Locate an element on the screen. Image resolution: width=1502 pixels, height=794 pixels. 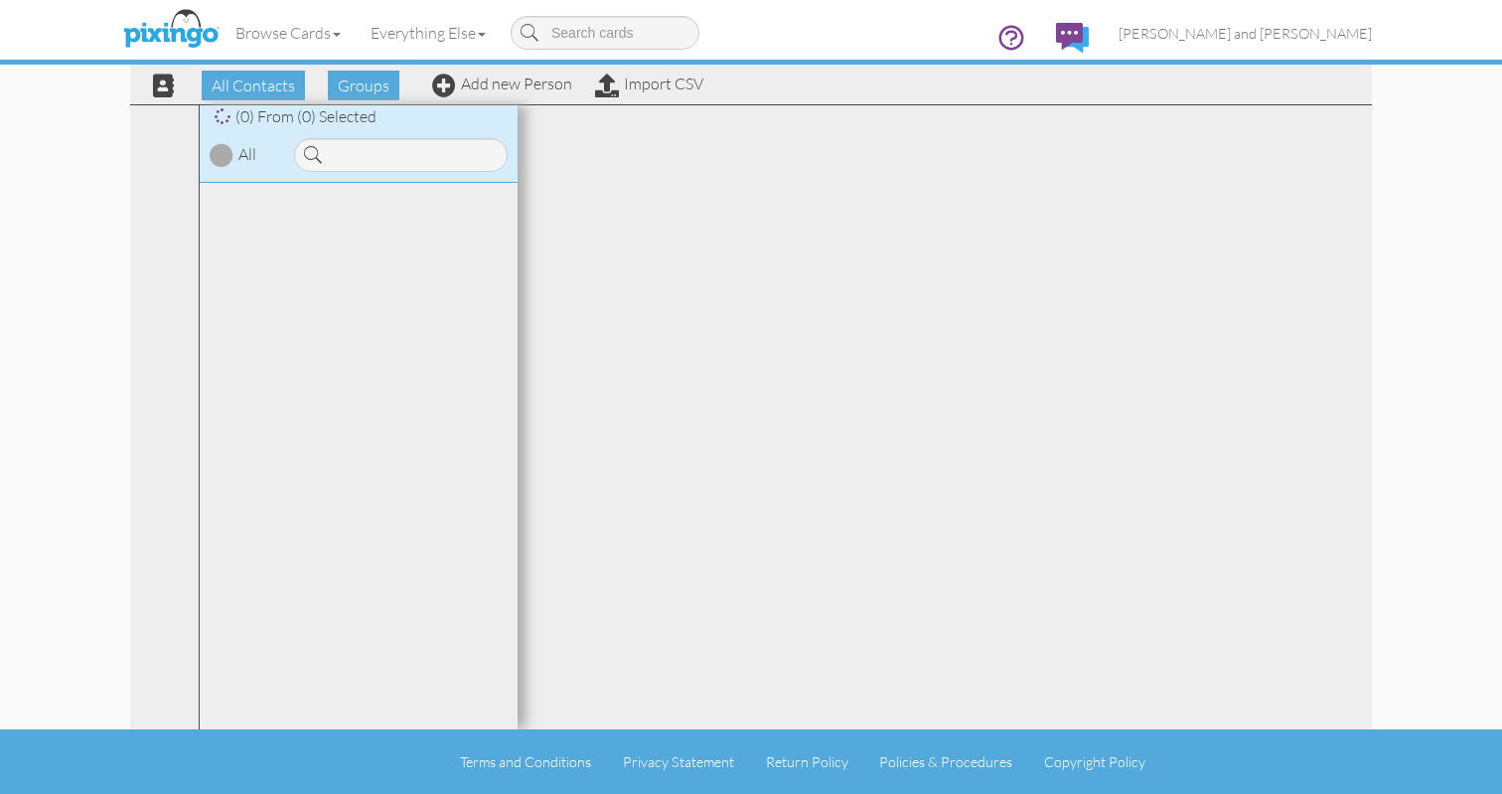
a: Everything Else is located at coordinates (428, 33).